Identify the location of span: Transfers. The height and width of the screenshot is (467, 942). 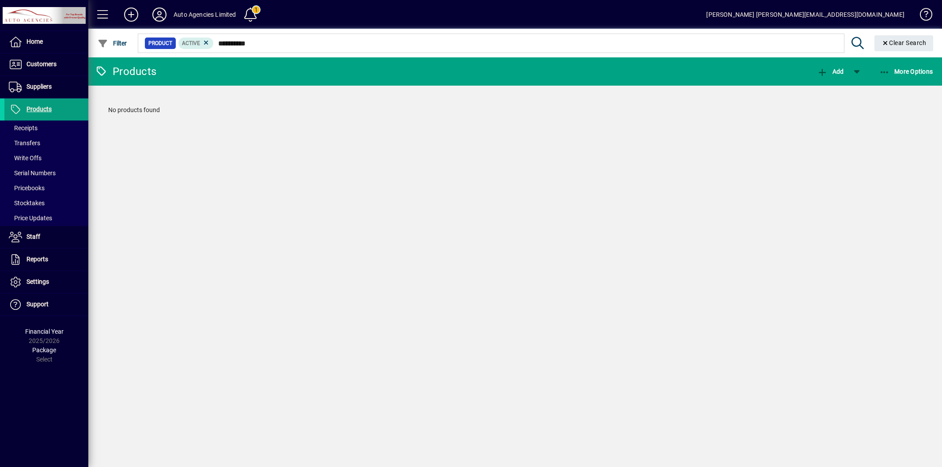
(24, 143).